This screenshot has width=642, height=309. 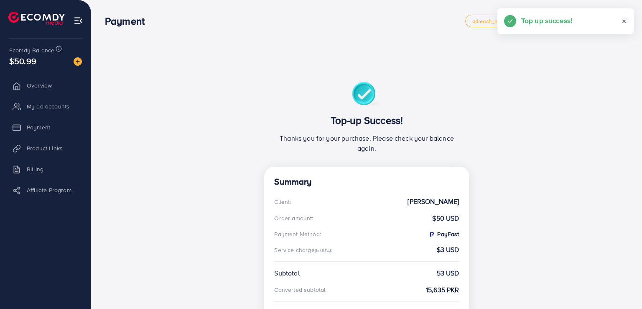 I want to click on img: PayFast, so click(x=432, y=234).